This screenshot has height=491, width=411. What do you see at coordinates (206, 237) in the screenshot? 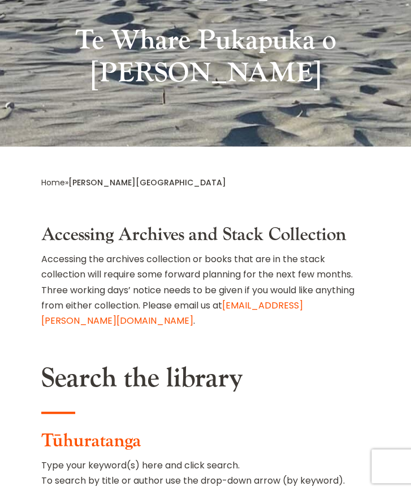
I see `h3: Accessing Archives and Stack Collection` at bounding box center [206, 237].